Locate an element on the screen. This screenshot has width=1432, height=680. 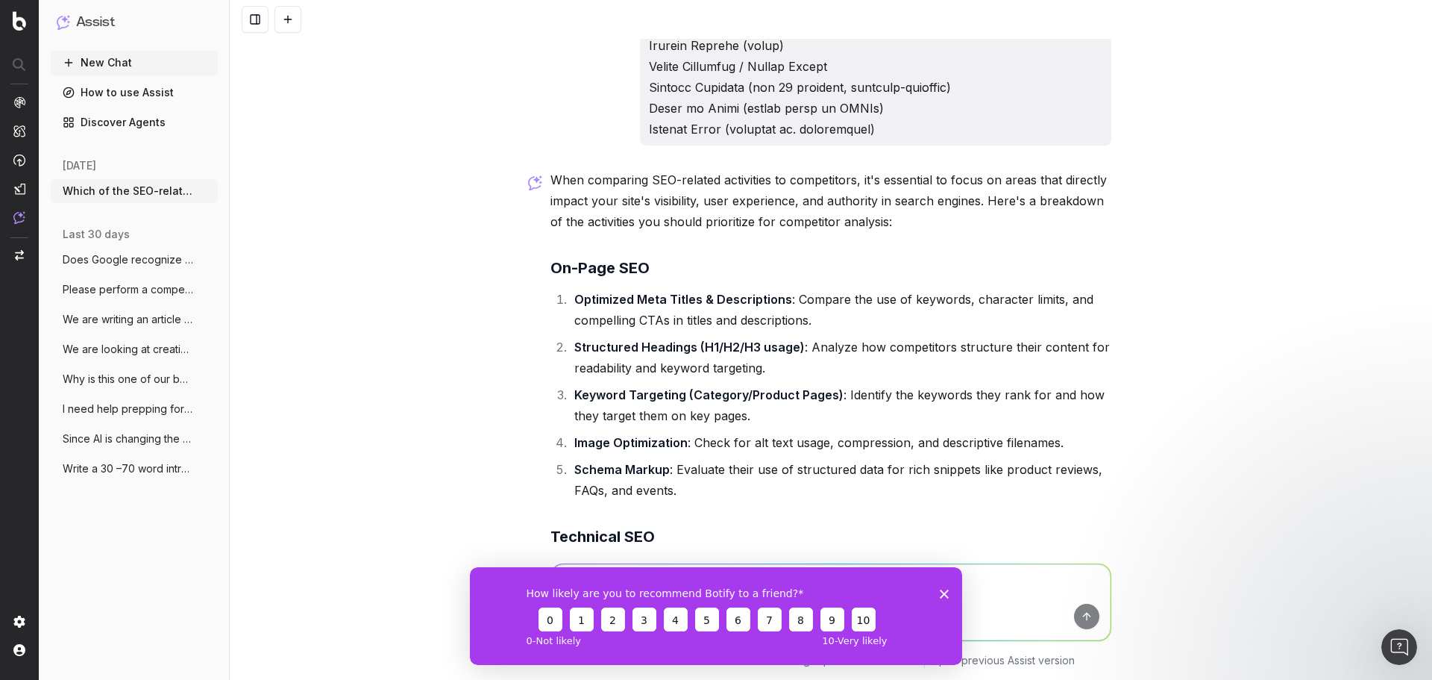
button: 6 is located at coordinates (269, 52).